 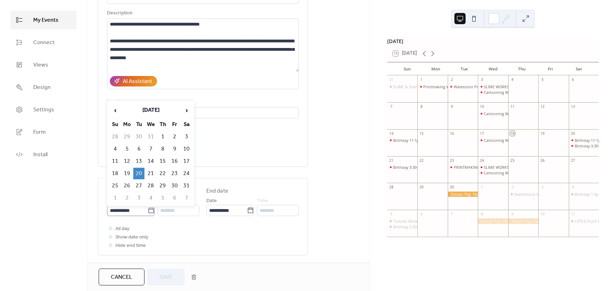 What do you see at coordinates (41, 65) in the screenshot?
I see `span: Views` at bounding box center [41, 65].